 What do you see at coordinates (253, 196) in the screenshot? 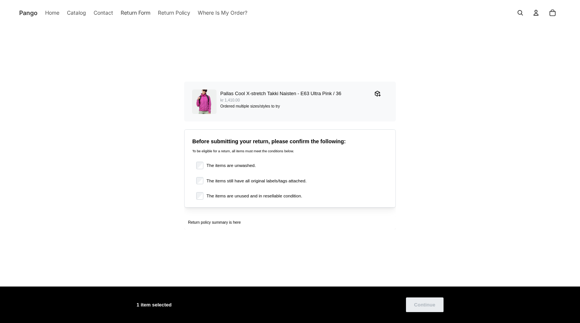
I see `label: The items are unused and in resellable condition.` at bounding box center [253, 196].